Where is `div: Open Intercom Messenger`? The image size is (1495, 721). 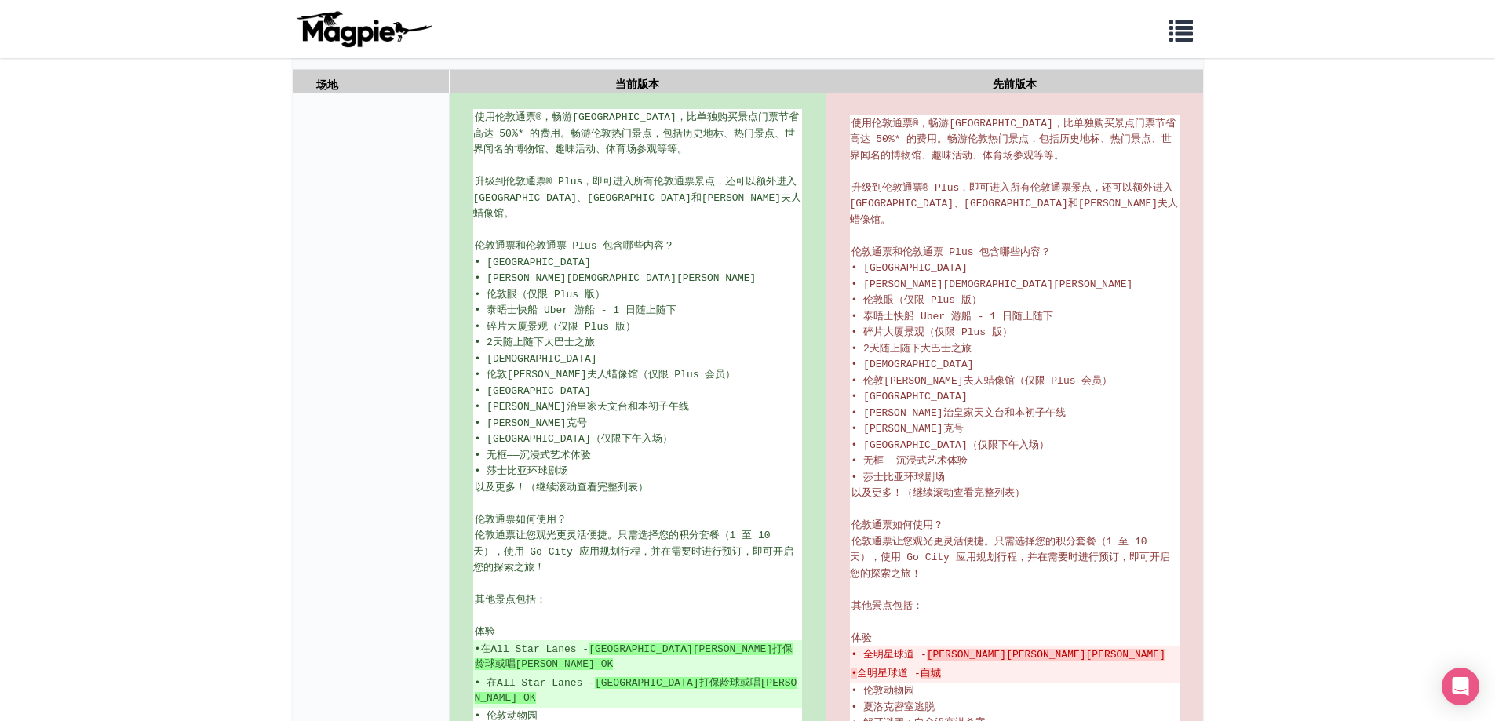
div: Open Intercom Messenger is located at coordinates (1460, 687).